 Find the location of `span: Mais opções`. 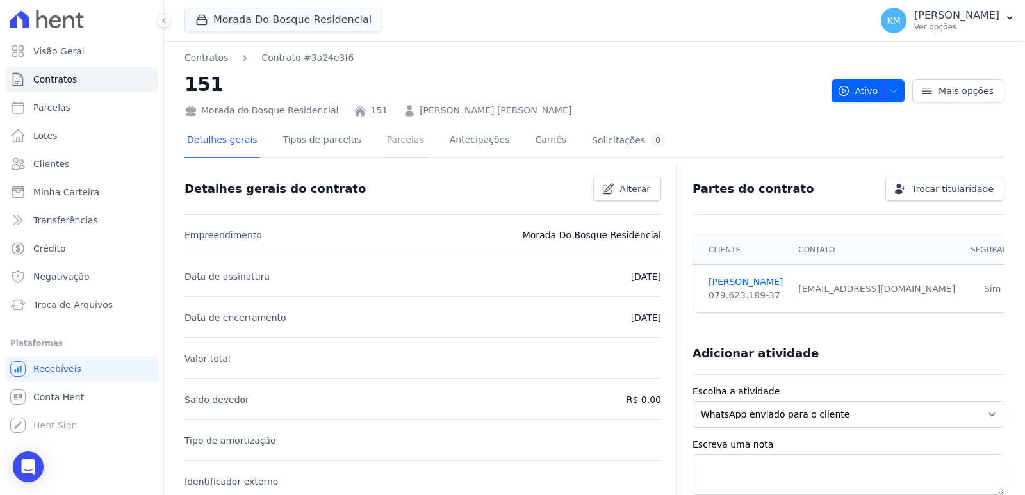

span: Mais opções is located at coordinates (966, 91).